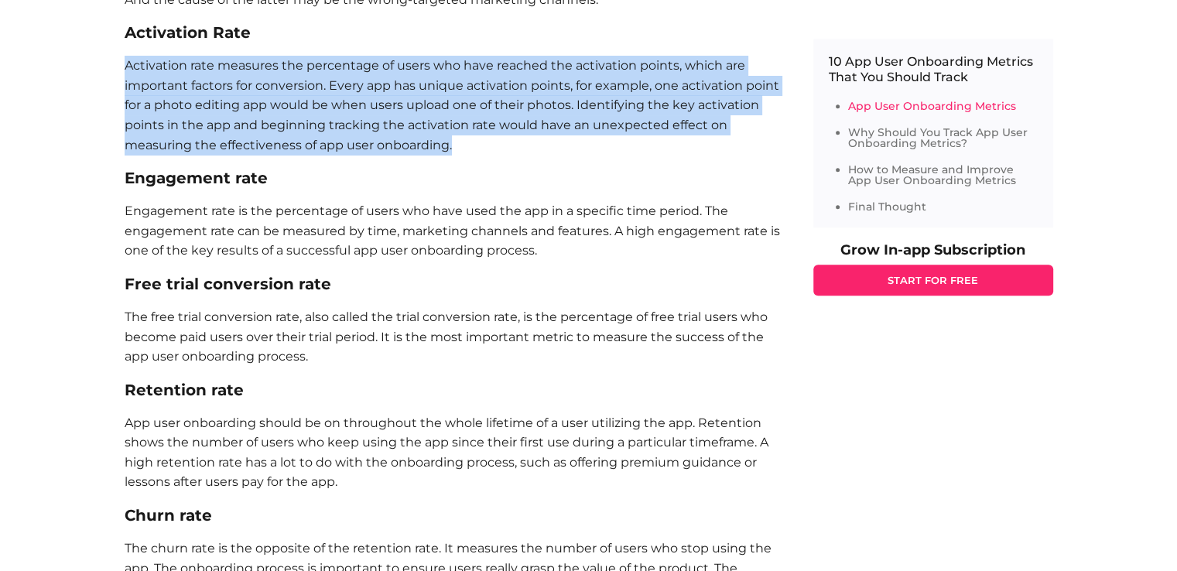  Describe the element at coordinates (187, 33) in the screenshot. I see `b: Activation Rate` at that location.